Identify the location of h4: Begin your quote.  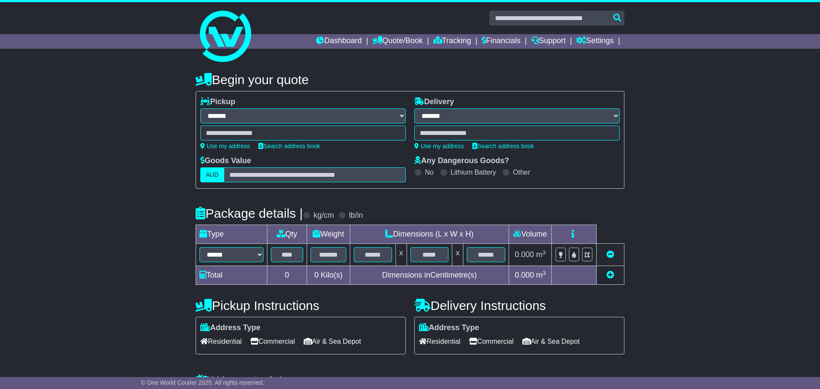
(410, 79).